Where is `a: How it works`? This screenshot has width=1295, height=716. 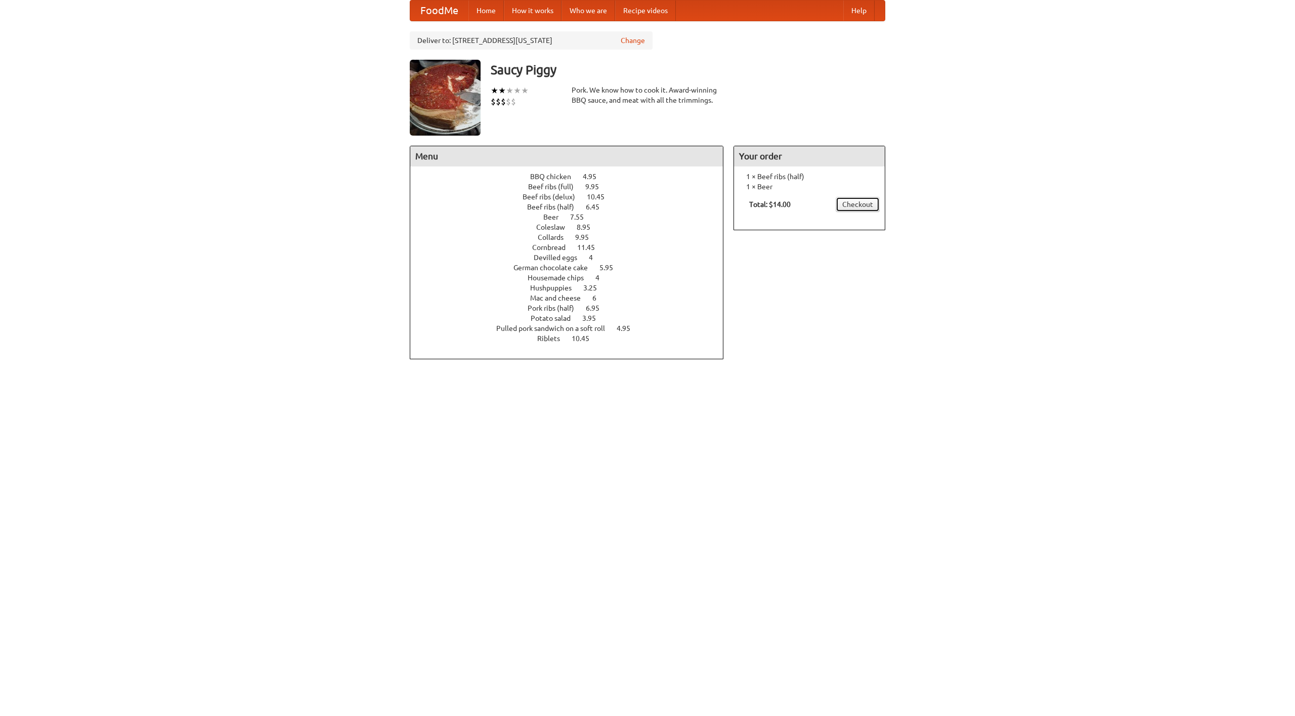
a: How it works is located at coordinates (533, 11).